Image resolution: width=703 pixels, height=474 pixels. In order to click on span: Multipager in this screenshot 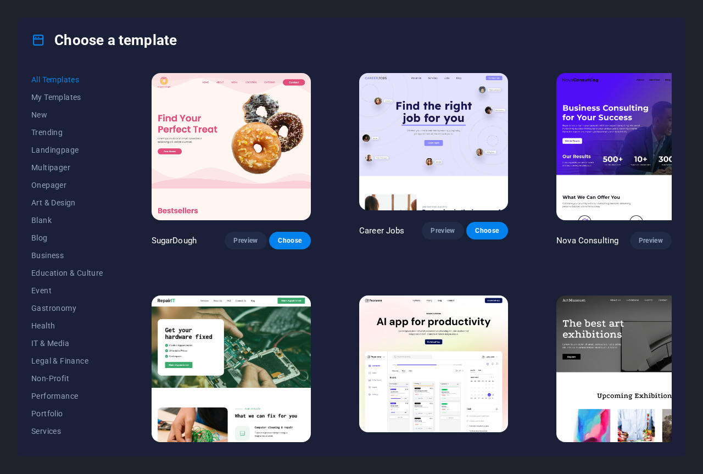, I will do `click(67, 167)`.